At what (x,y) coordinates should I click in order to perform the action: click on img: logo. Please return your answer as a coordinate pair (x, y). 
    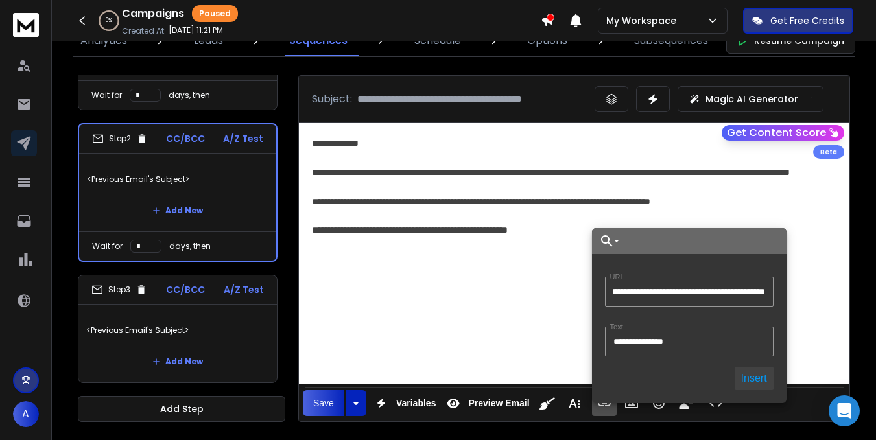
    Looking at the image, I should click on (26, 25).